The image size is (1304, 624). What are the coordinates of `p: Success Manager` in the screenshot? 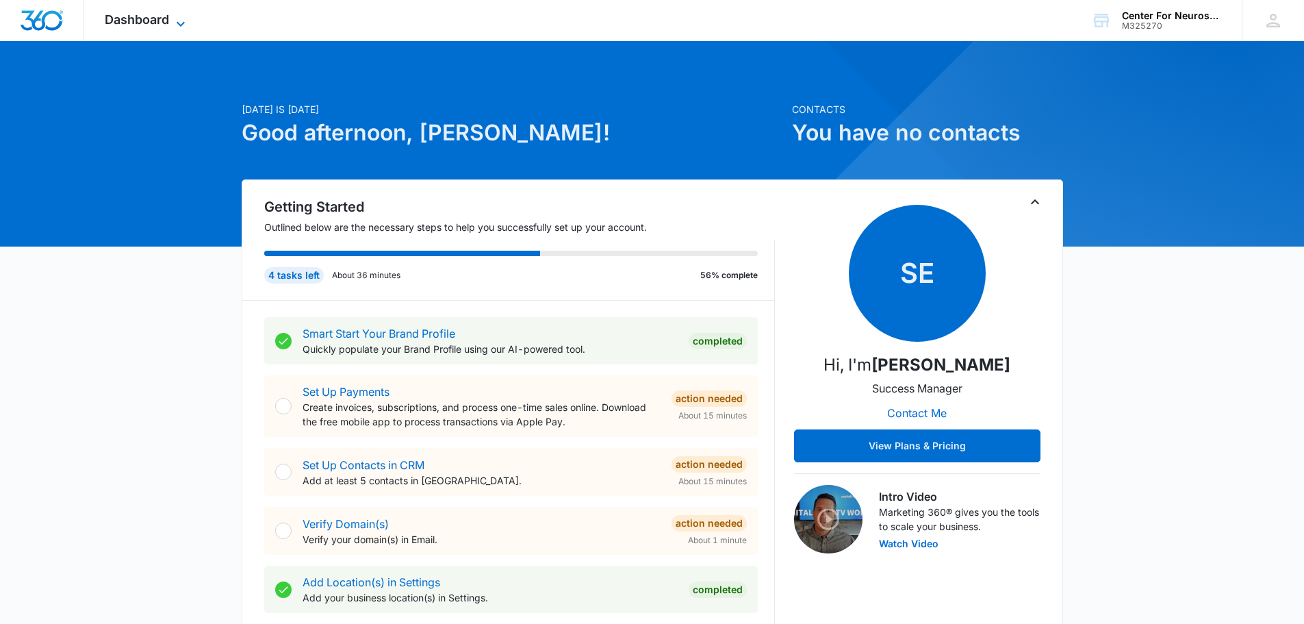 It's located at (917, 388).